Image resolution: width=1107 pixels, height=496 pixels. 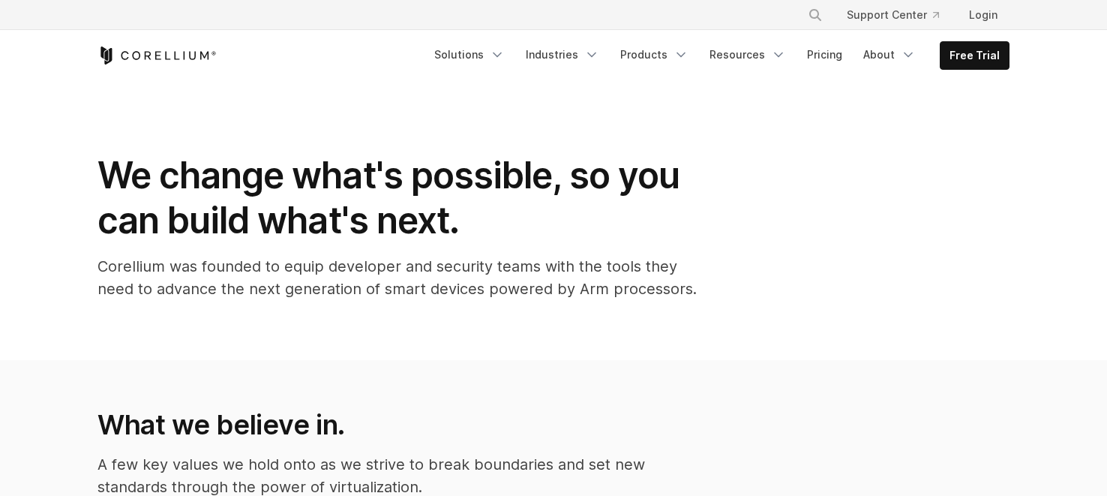 What do you see at coordinates (397, 277) in the screenshot?
I see `p: Corellium was founded to equip developer and security teams with the tools they need to advance t...` at bounding box center [397, 277].